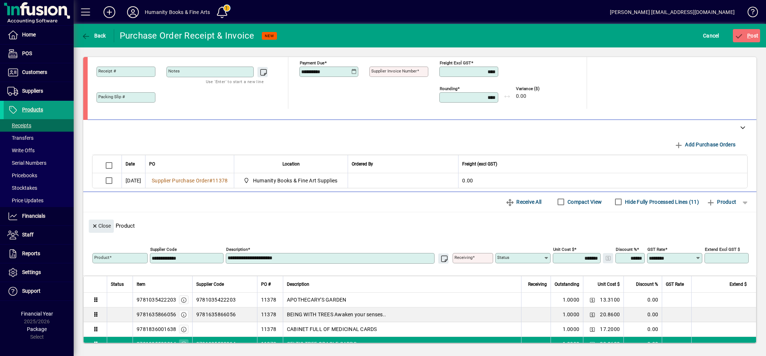 This screenshot has height=356, width=766. Describe the element at coordinates (133, 164) in the screenshot. I see `div: Date` at that location.